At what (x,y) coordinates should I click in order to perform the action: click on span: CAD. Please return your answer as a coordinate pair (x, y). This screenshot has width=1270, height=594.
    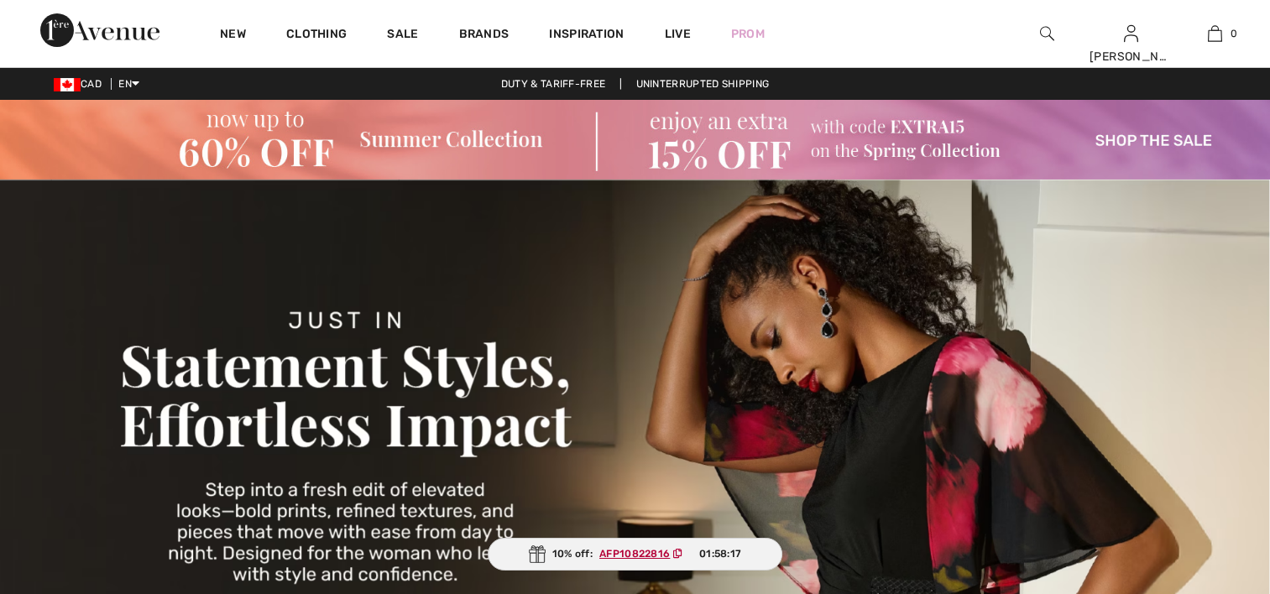
    Looking at the image, I should click on (81, 84).